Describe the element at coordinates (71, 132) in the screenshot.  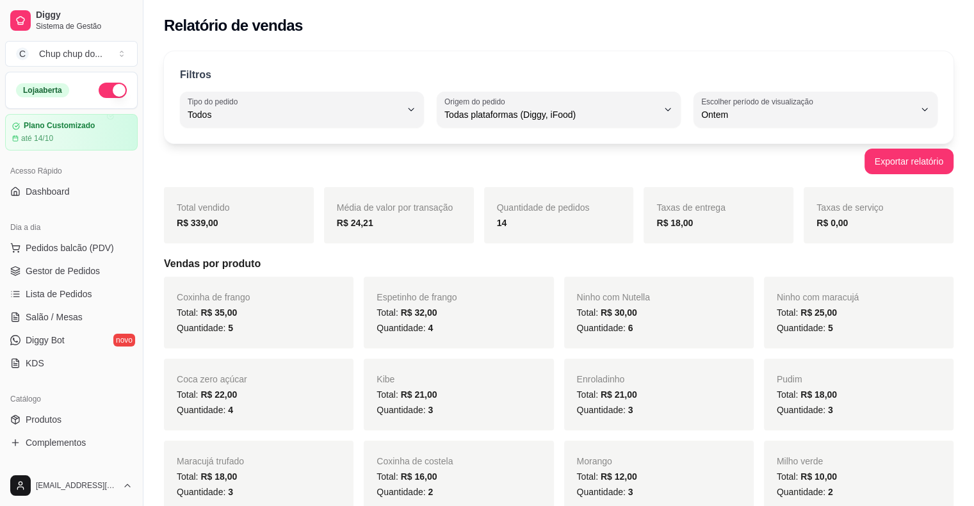
I see `a: Plano Customizadoaté 14/10` at that location.